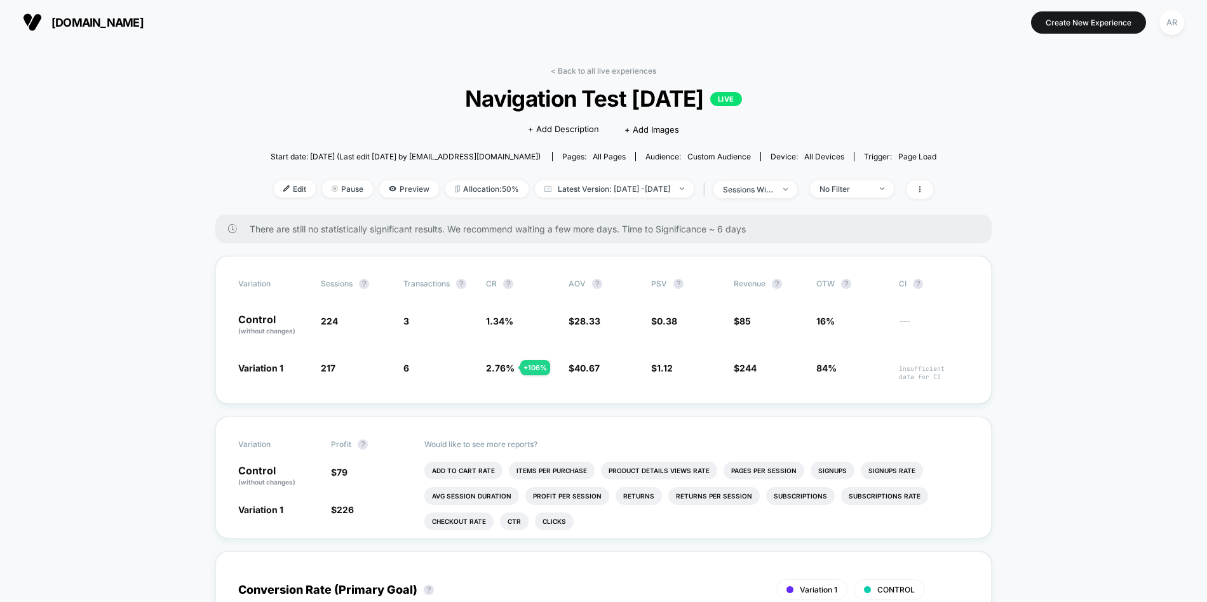 The image size is (1207, 602). What do you see at coordinates (500, 368) in the screenshot?
I see `span: 2.76 %` at bounding box center [500, 368].